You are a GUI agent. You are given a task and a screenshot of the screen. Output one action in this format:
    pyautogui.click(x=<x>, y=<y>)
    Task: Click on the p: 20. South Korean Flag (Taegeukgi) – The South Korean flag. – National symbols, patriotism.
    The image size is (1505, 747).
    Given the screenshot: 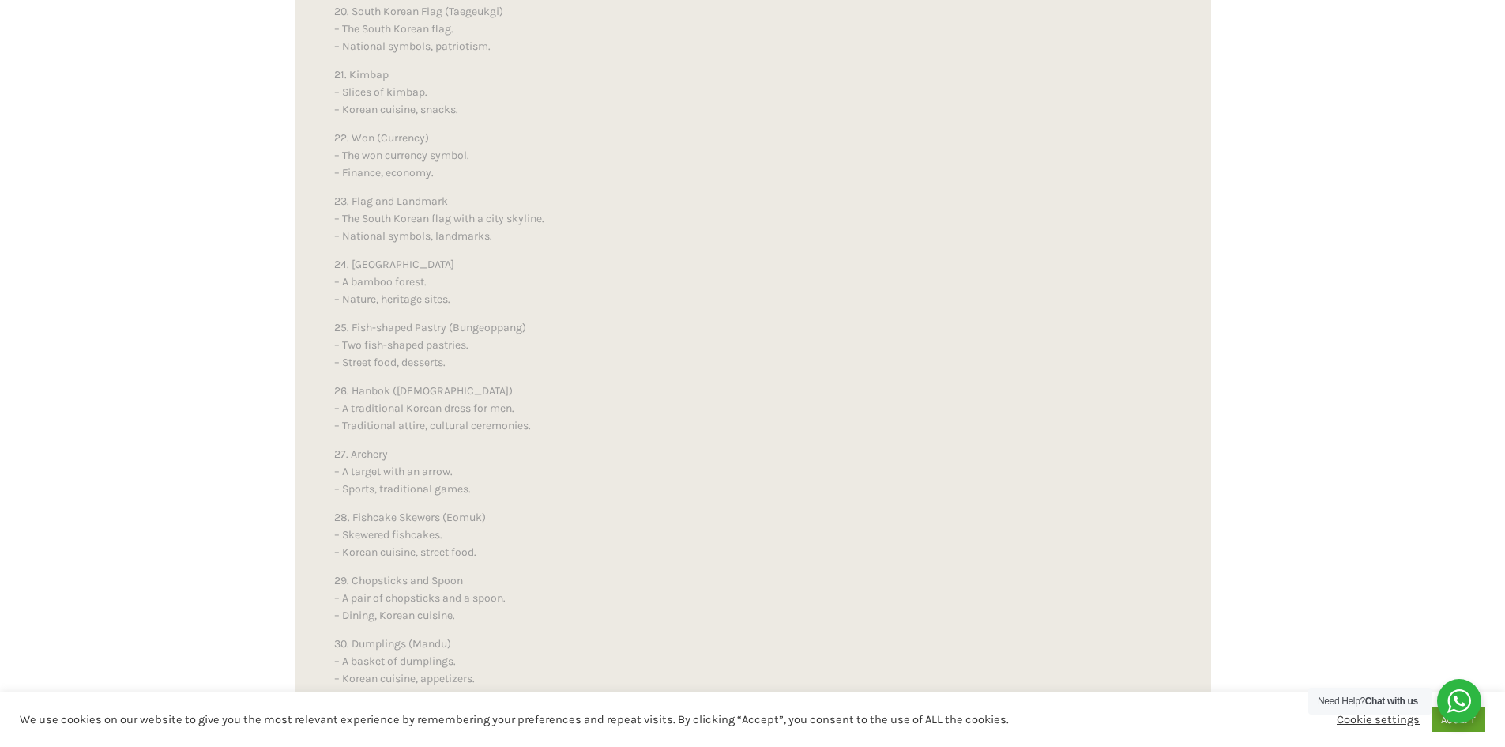 What is the action you would take?
    pyautogui.click(x=753, y=29)
    